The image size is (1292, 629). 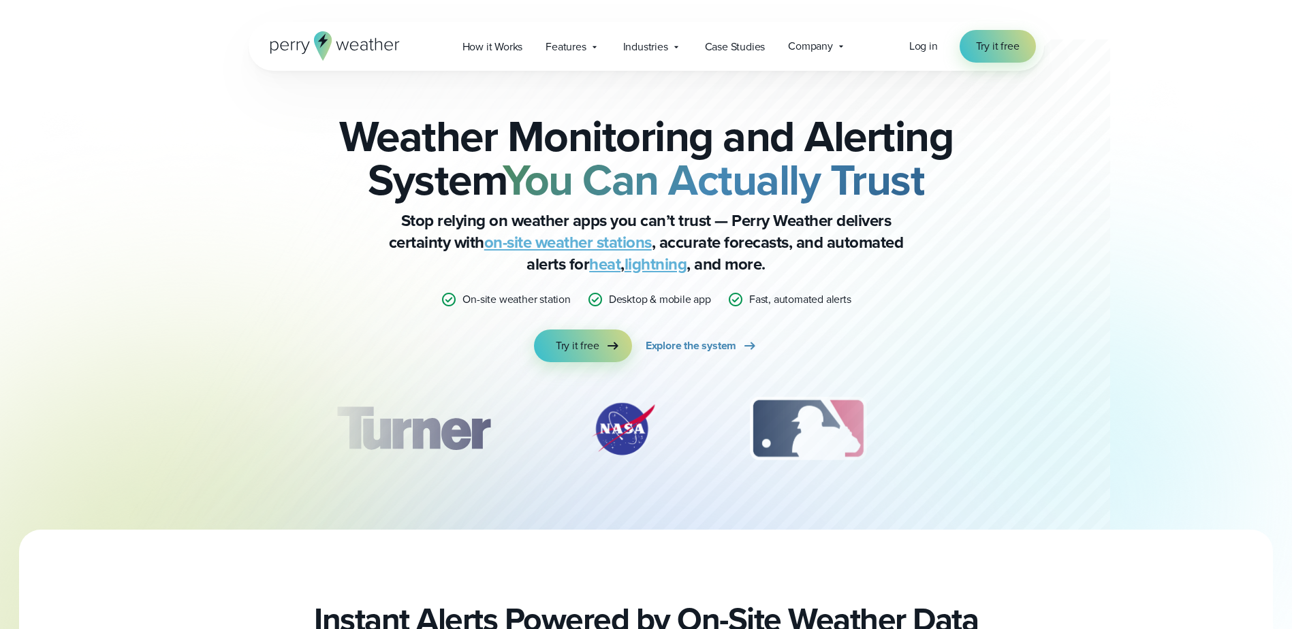 I want to click on span: Case Studies, so click(x=735, y=47).